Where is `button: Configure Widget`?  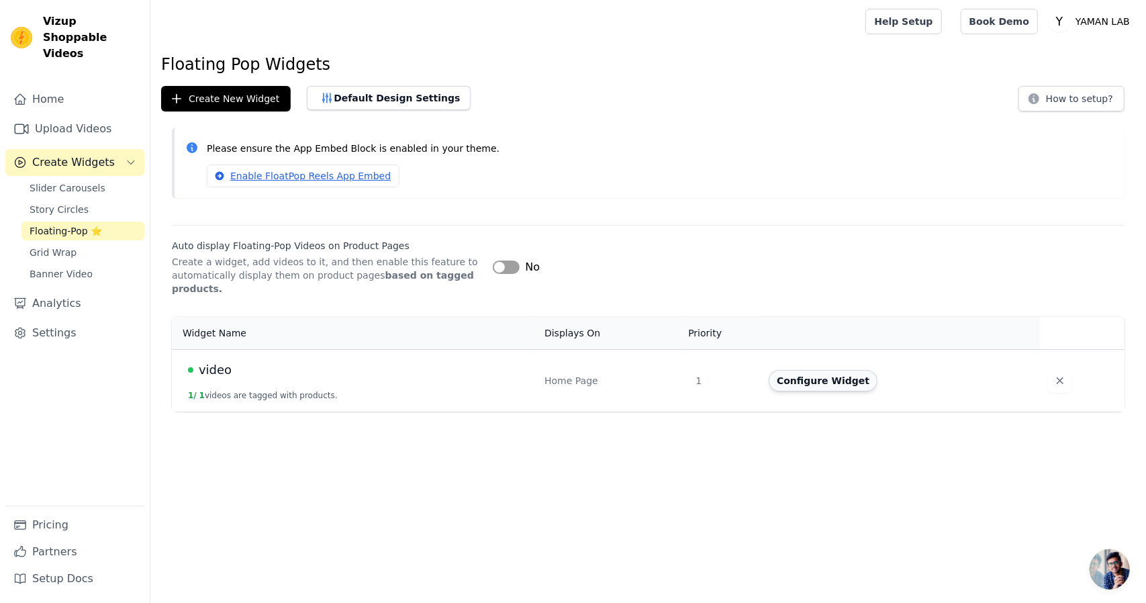 button: Configure Widget is located at coordinates (823, 381).